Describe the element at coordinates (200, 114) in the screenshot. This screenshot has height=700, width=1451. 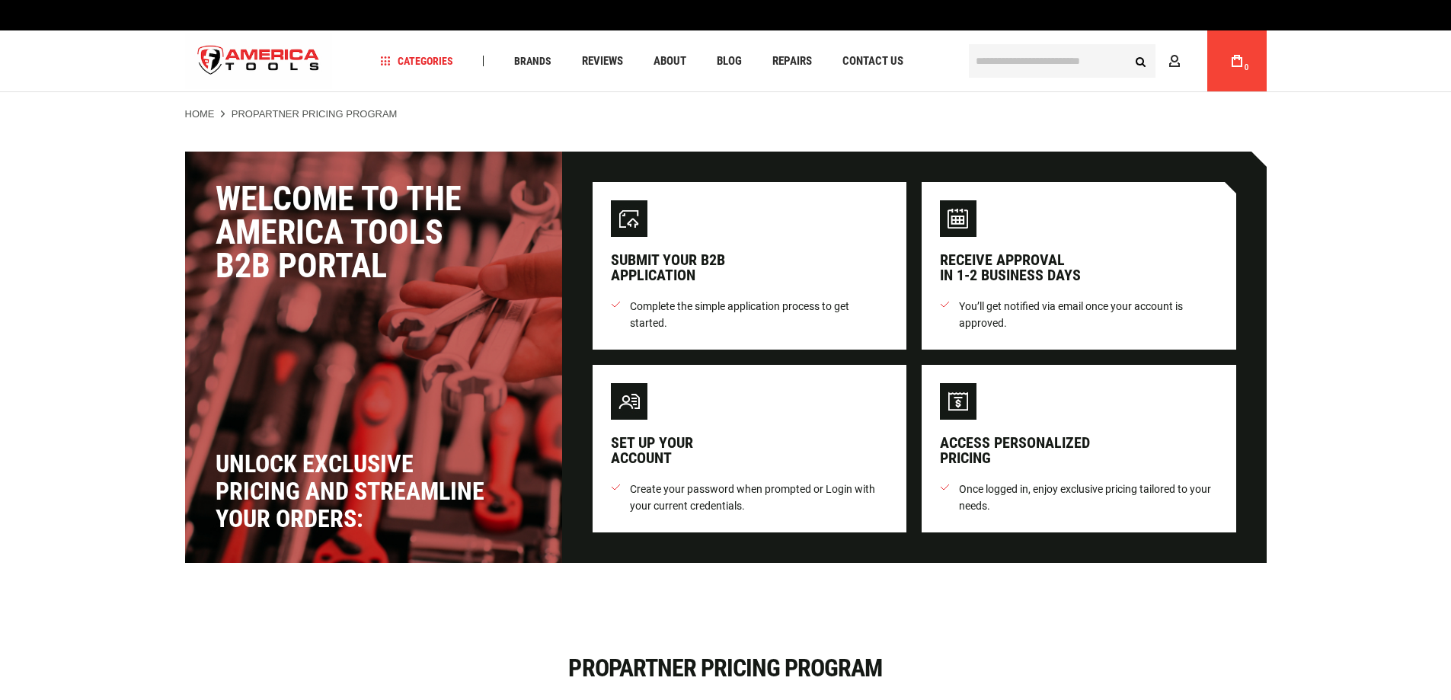
I see `a: Home` at that location.